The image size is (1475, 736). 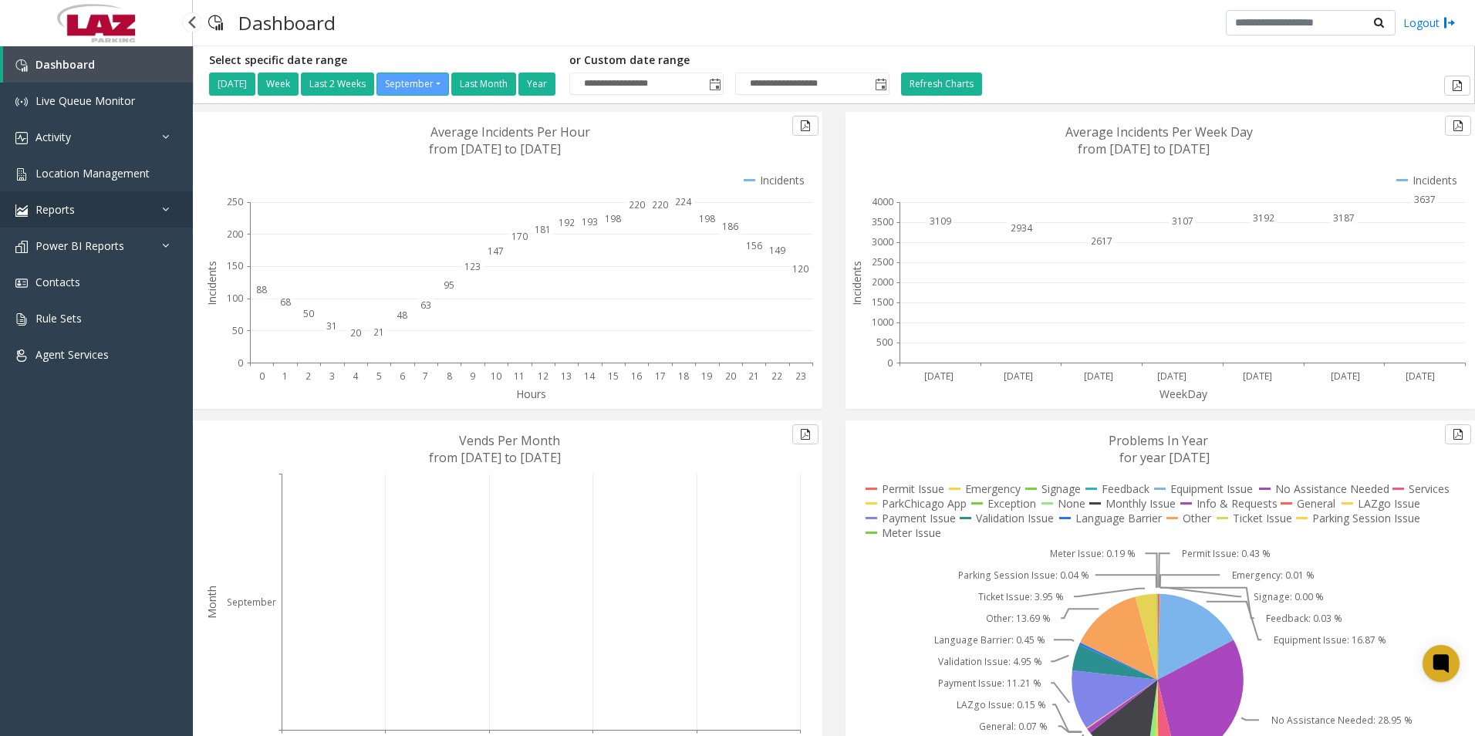 What do you see at coordinates (55, 209) in the screenshot?
I see `span: Reports` at bounding box center [55, 209].